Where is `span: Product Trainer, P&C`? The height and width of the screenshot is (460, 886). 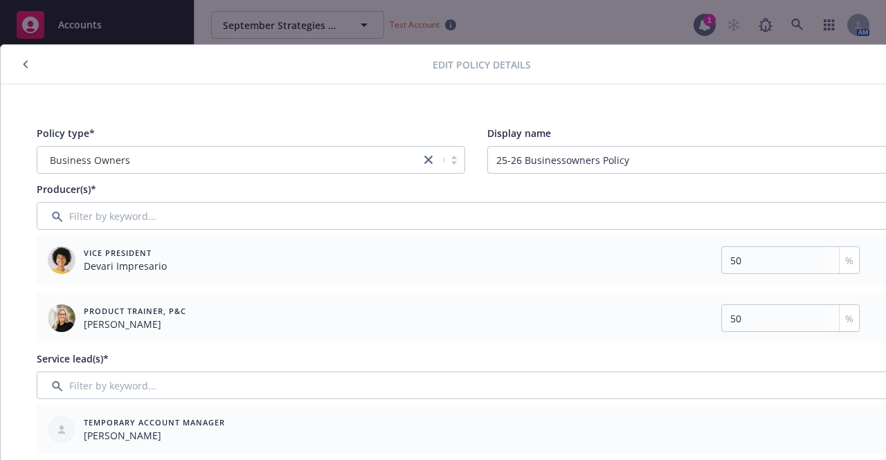 span: Product Trainer, P&C is located at coordinates (135, 311).